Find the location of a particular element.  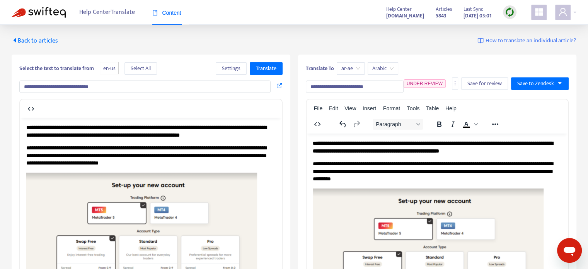

span: Arabic is located at coordinates (383, 68).